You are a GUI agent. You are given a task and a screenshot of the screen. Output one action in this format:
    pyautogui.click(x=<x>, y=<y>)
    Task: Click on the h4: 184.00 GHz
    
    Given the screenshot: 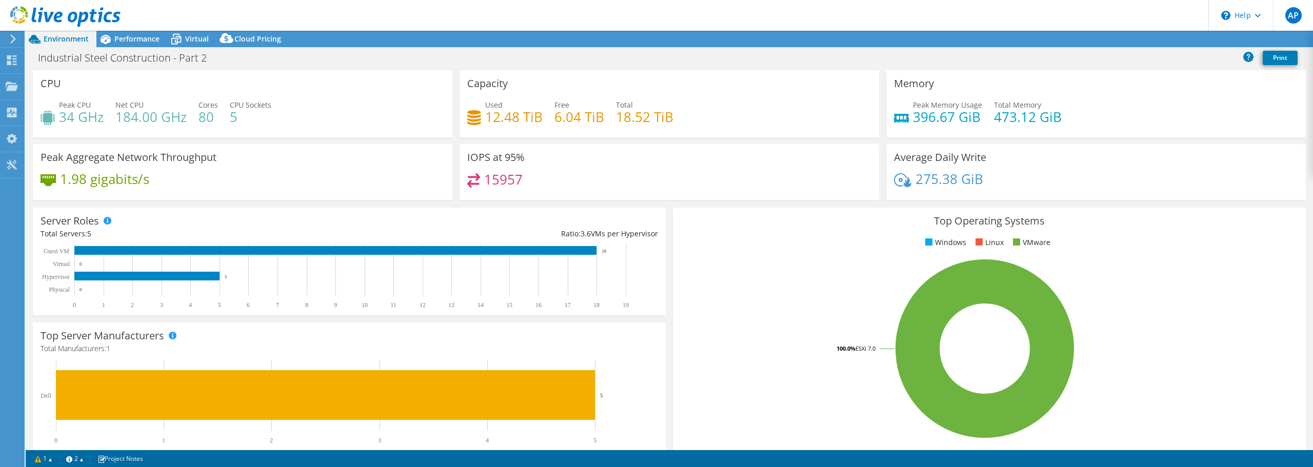 What is the action you would take?
    pyautogui.click(x=151, y=117)
    